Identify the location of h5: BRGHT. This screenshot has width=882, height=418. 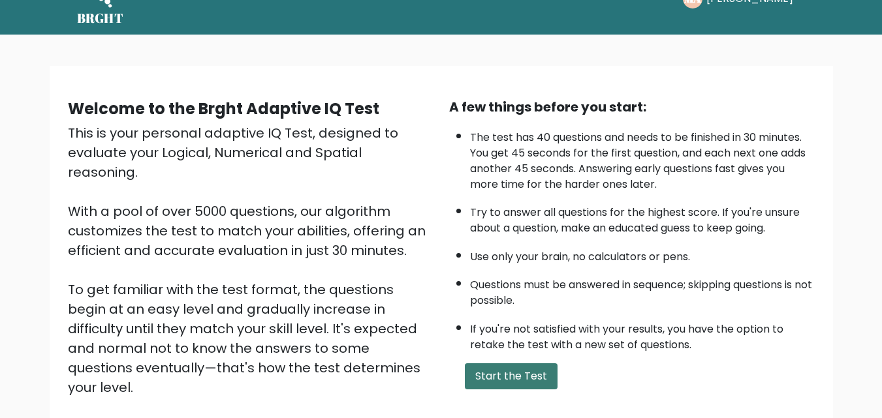
(100, 18).